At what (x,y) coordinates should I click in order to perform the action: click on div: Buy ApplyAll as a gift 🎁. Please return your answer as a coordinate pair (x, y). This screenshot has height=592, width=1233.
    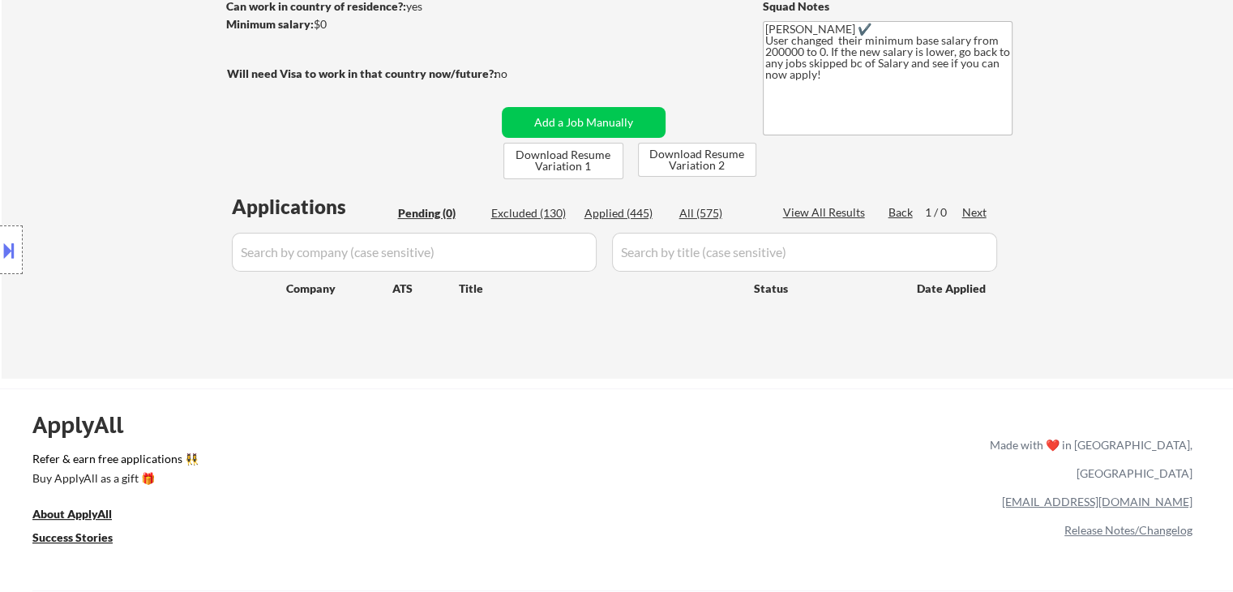
    Looking at the image, I should click on (113, 478).